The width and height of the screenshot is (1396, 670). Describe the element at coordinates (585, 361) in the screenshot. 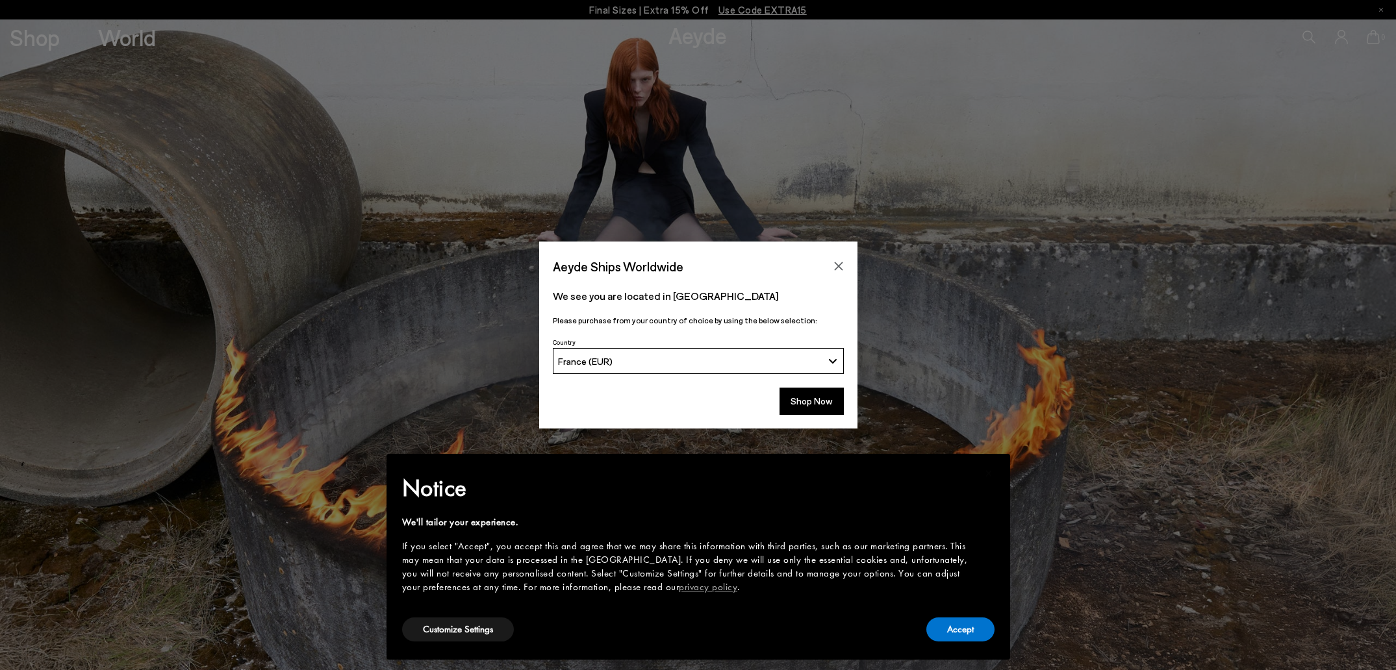

I see `span: France (EUR)` at that location.